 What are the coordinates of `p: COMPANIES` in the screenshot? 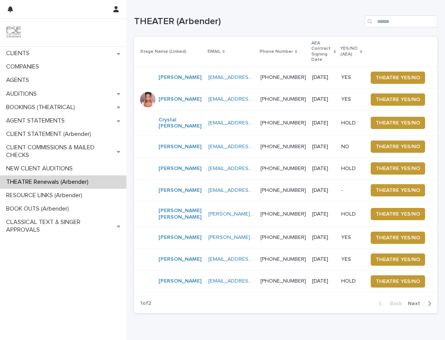 It's located at (24, 67).